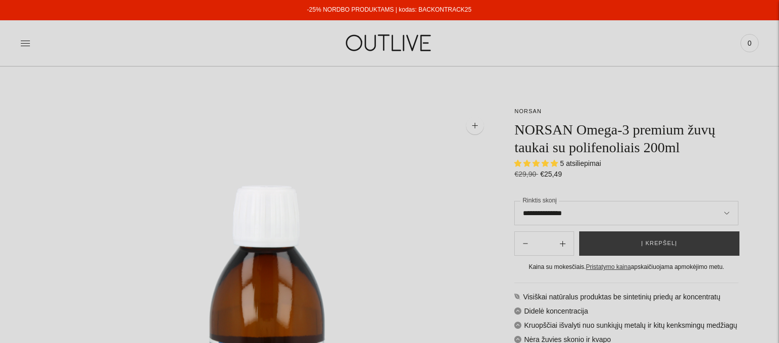  I want to click on button: Į krepšelį, so click(659, 243).